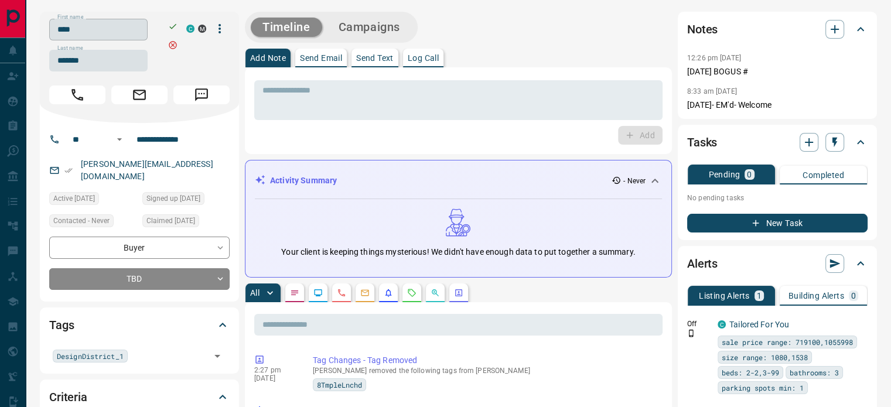 The width and height of the screenshot is (891, 407). What do you see at coordinates (365, 293) in the screenshot?
I see `svg: Emails` at bounding box center [365, 293].